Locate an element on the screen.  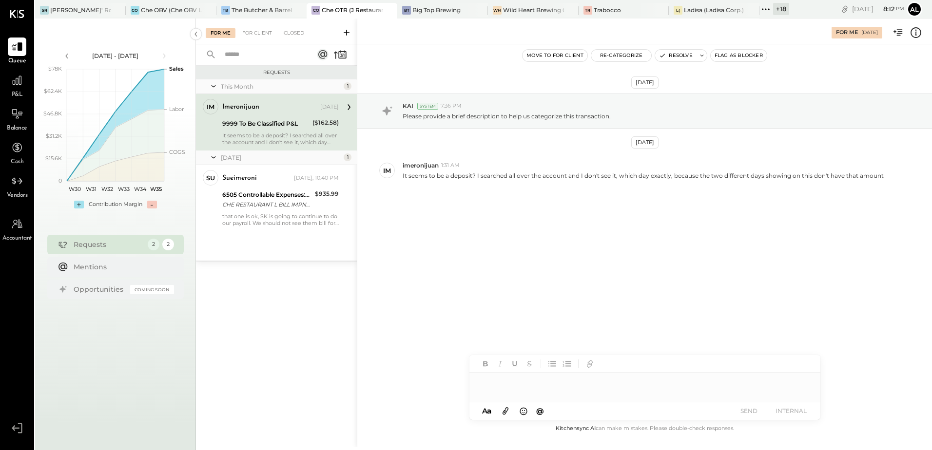
div: SR is located at coordinates (44, 10).